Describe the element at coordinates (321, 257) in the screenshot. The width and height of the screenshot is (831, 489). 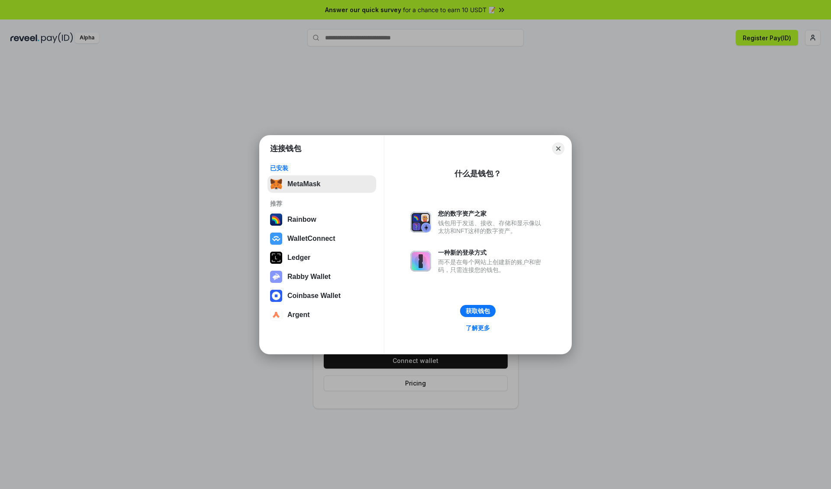
I see `button: Ledger` at that location.